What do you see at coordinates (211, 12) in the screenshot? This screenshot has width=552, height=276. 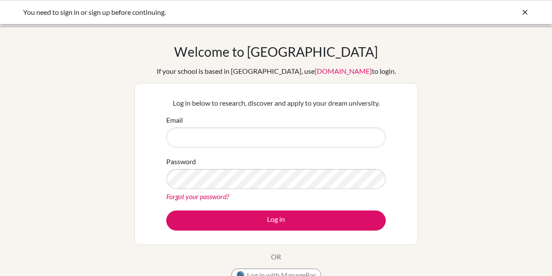 I see `div: You need to sign in or sign up before continuing.` at bounding box center [211, 12].